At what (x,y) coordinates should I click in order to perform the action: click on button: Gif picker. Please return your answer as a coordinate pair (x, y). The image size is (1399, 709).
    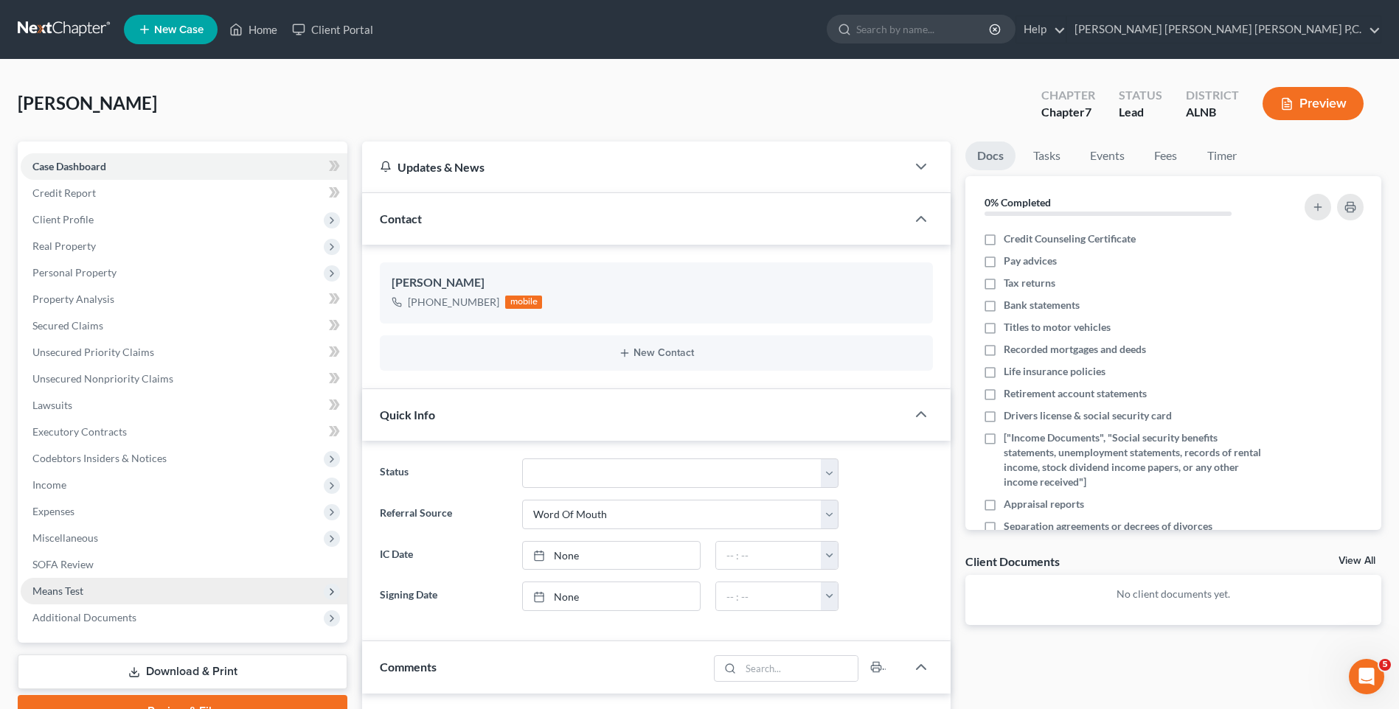
    Looking at the image, I should click on (76, 489).